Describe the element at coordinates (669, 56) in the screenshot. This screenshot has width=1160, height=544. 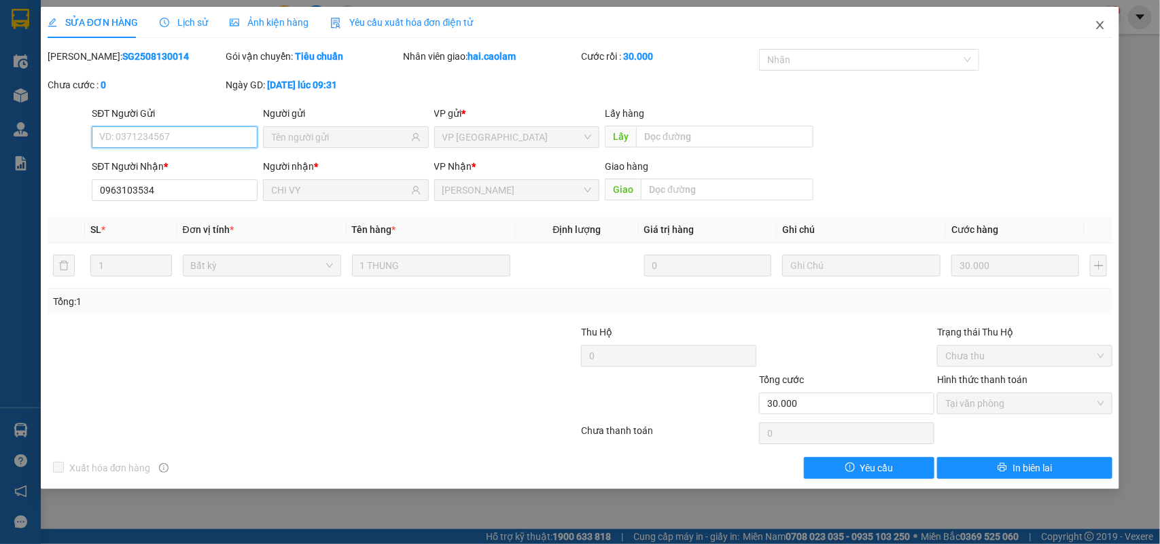
I see `div: Cước rồi :` at that location.